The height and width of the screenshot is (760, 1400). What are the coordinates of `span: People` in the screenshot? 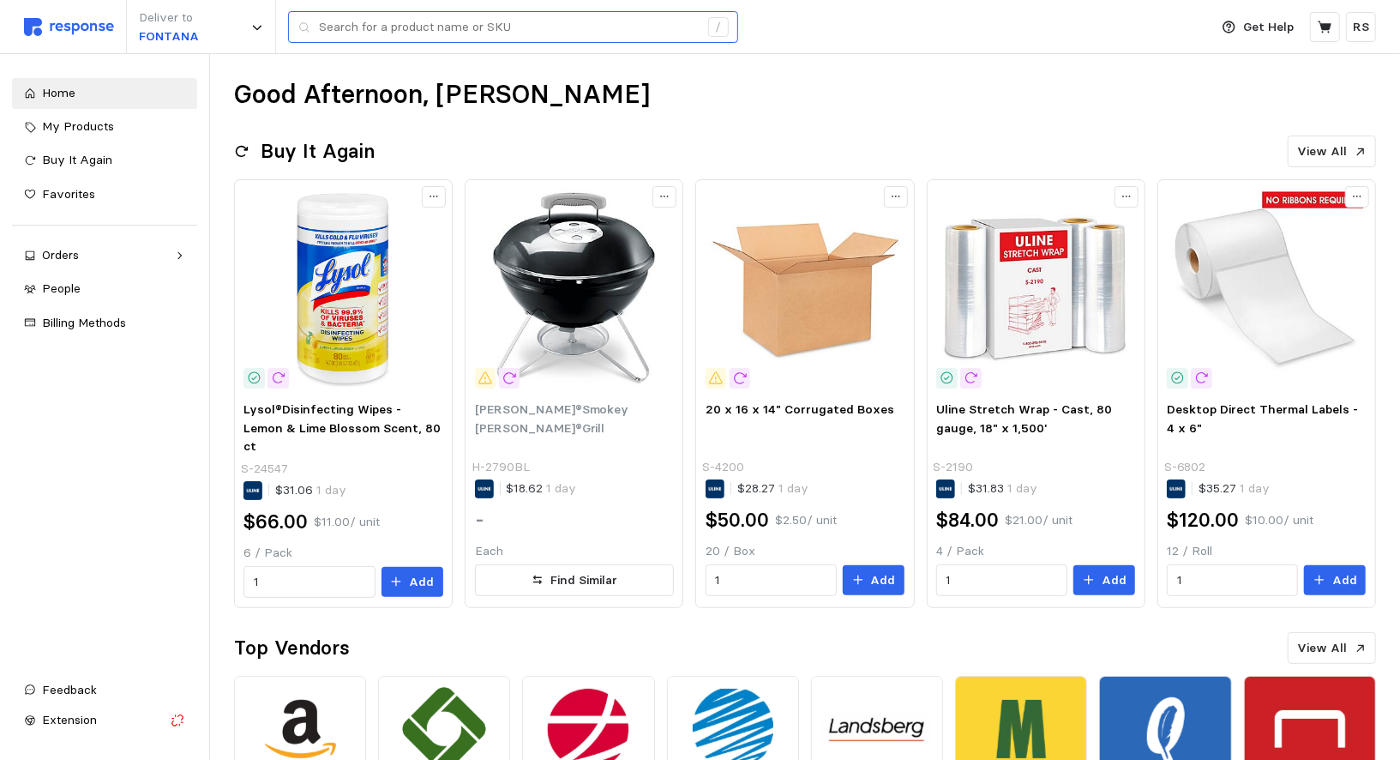 It's located at (61, 288).